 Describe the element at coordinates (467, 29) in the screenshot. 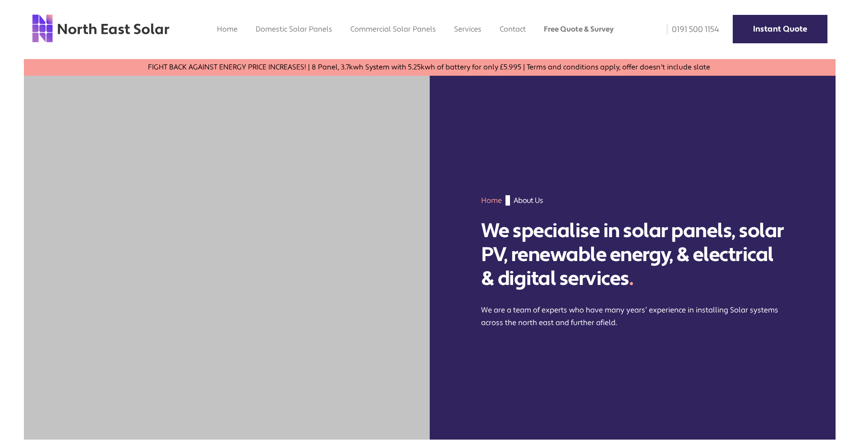

I see `a: Services` at that location.